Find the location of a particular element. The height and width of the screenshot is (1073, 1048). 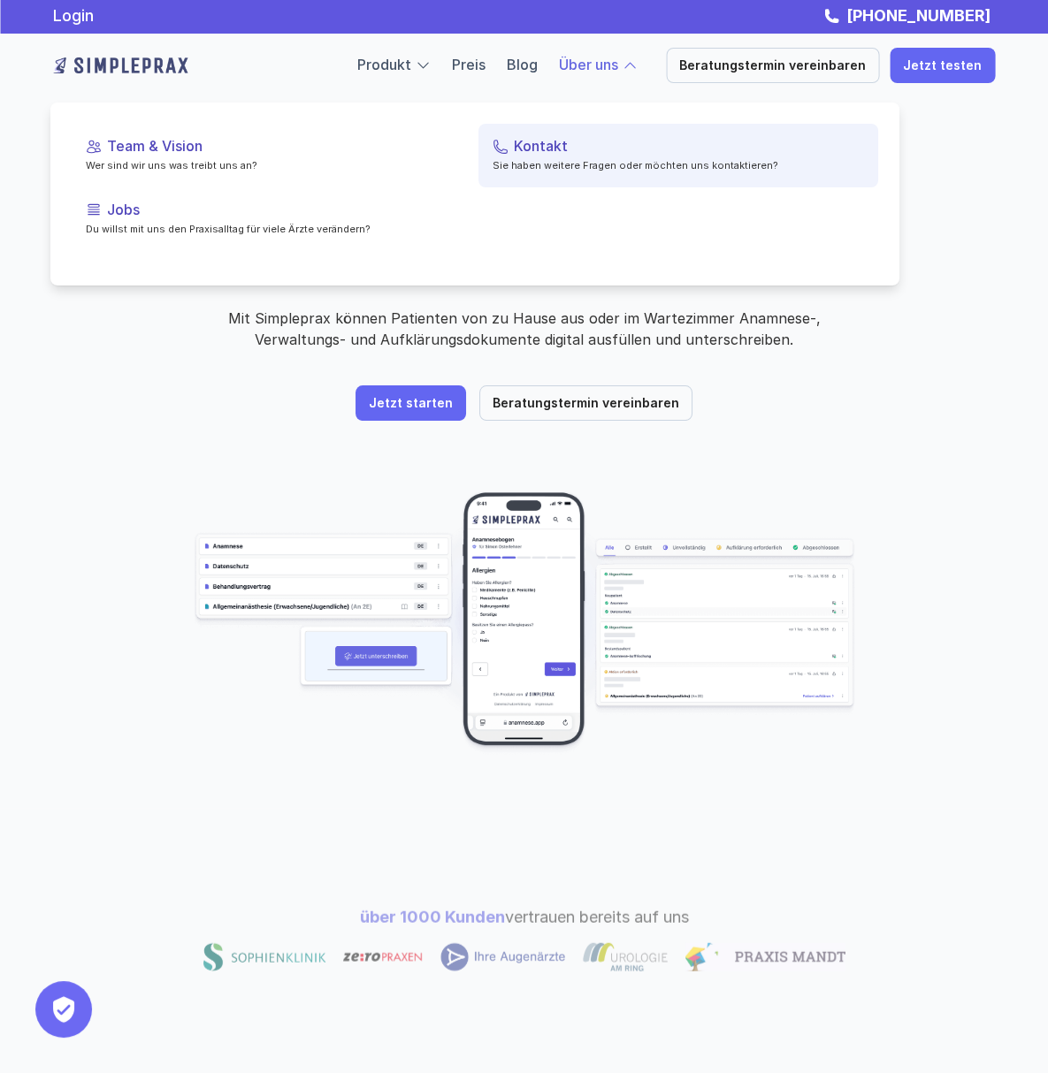

p: Wer sind wir uns was treibt uns an? is located at coordinates (271, 165).